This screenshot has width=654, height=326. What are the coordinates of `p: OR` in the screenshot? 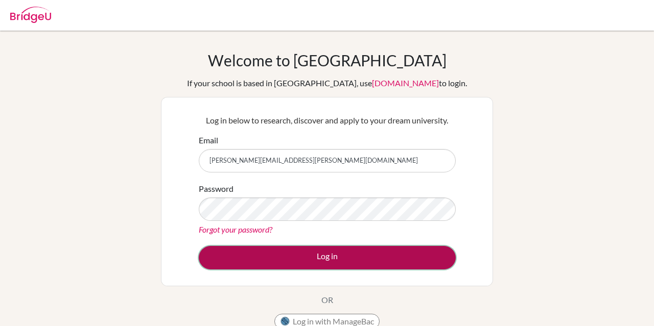 It's located at (327, 300).